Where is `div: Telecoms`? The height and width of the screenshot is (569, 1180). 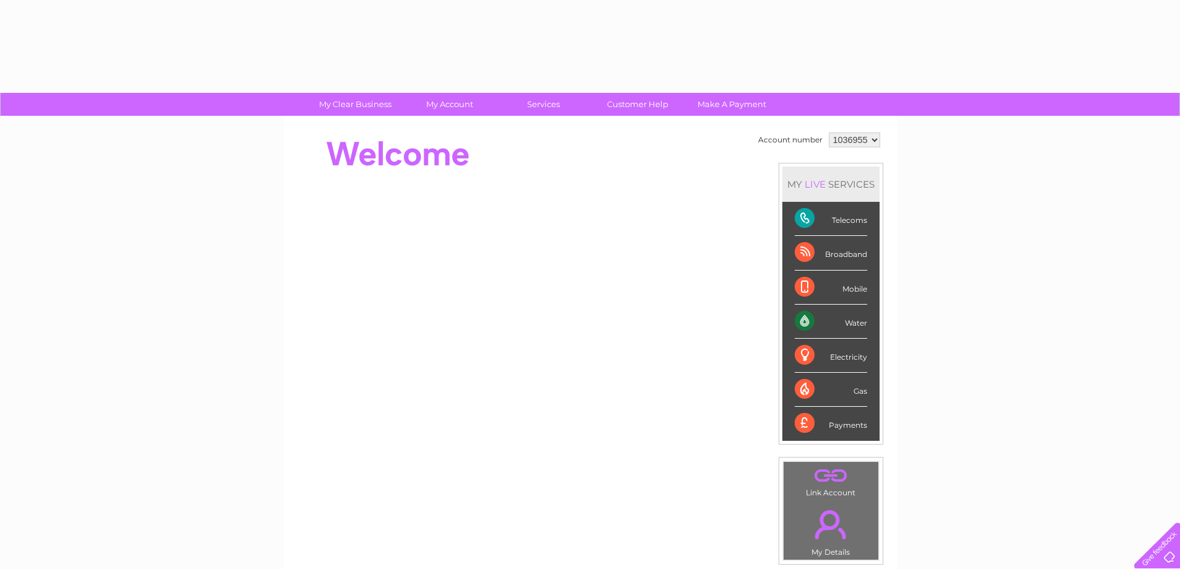
div: Telecoms is located at coordinates (831, 219).